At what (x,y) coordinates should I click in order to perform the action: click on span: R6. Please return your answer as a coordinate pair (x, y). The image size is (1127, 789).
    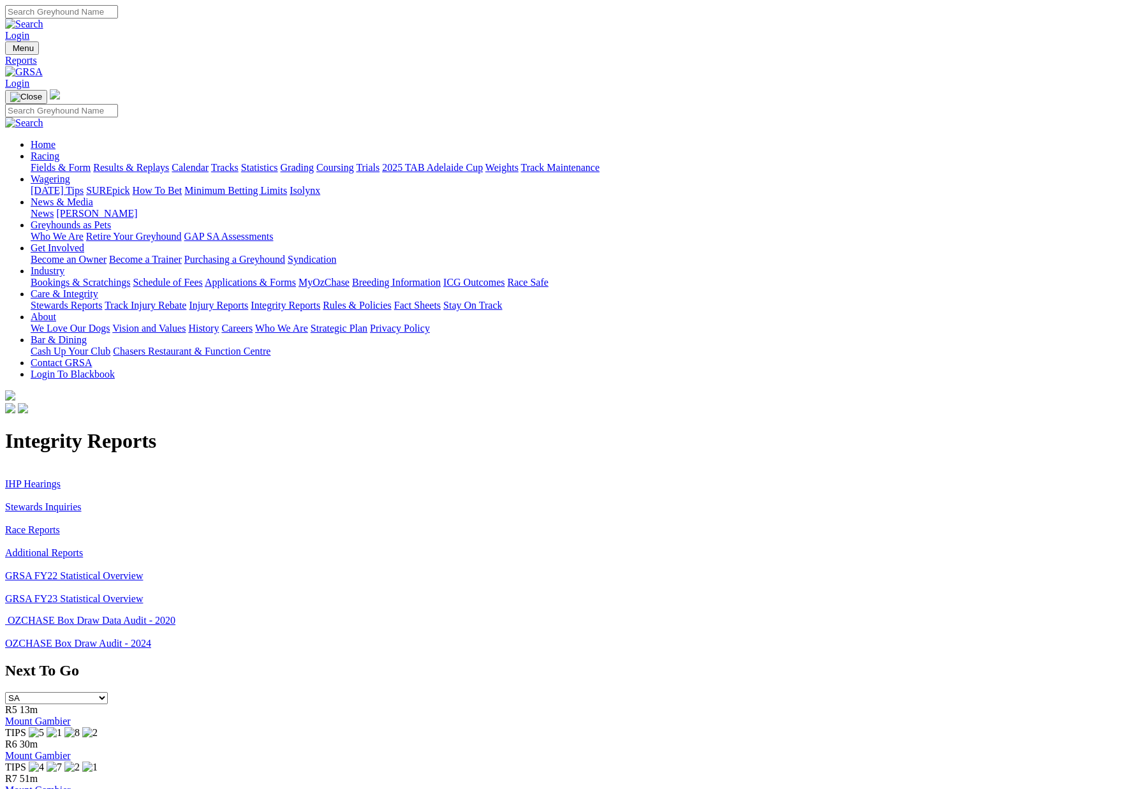
    Looking at the image, I should click on (11, 744).